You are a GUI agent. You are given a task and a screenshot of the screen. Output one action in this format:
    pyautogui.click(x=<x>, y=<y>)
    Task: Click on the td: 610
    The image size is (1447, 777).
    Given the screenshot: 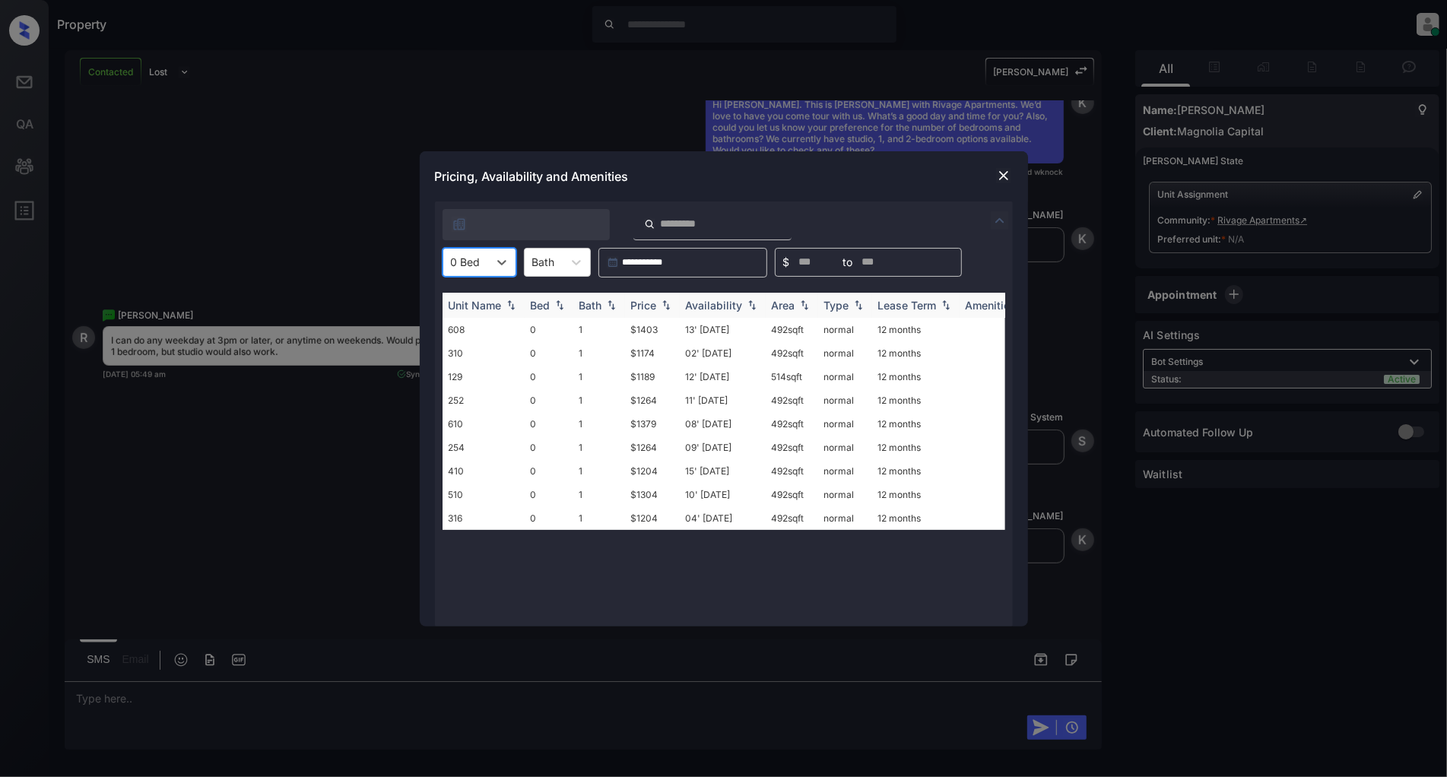 What is the action you would take?
    pyautogui.click(x=484, y=424)
    